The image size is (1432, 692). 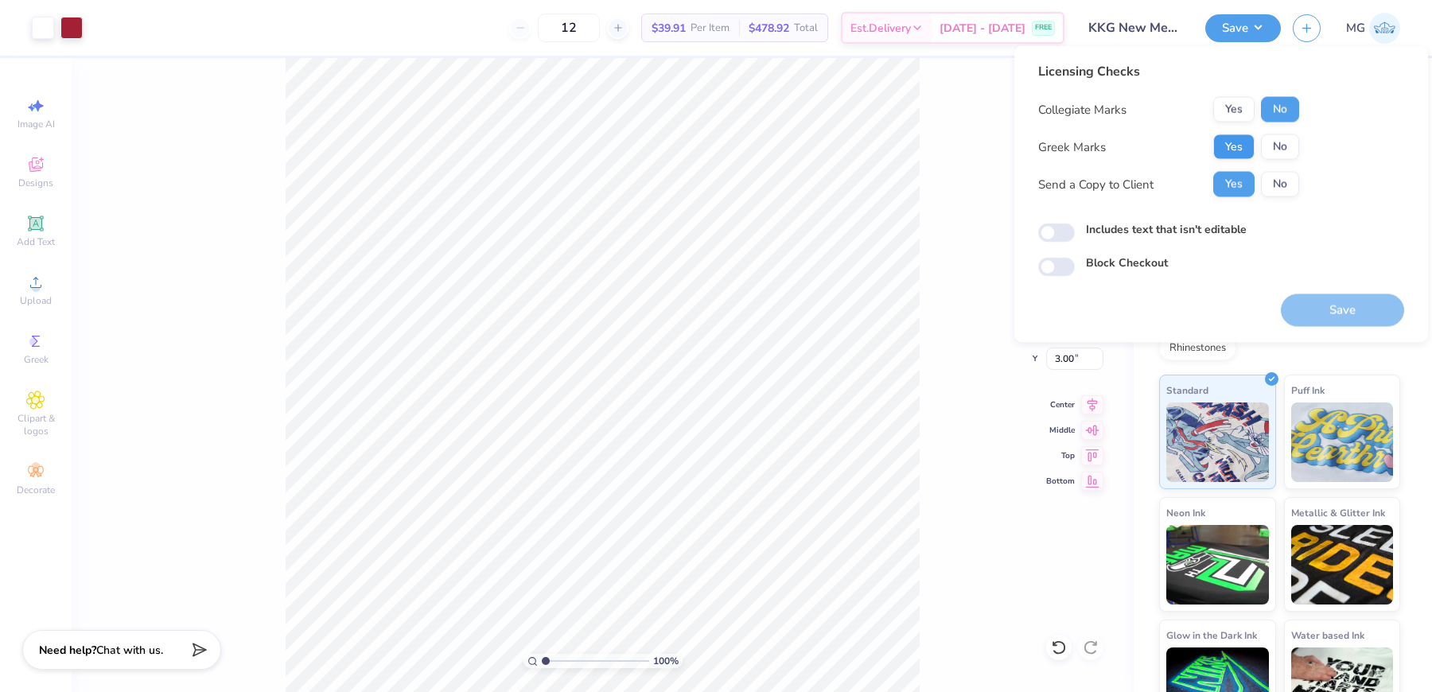 What do you see at coordinates (1342, 565) in the screenshot?
I see `img: Metallic & Glitter Ink` at bounding box center [1342, 565].